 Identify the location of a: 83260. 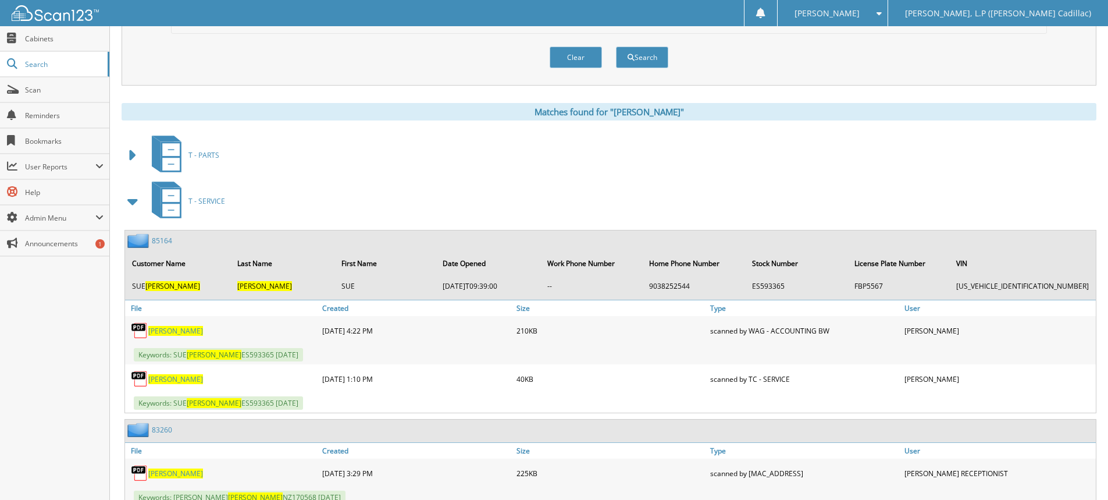
(162, 429).